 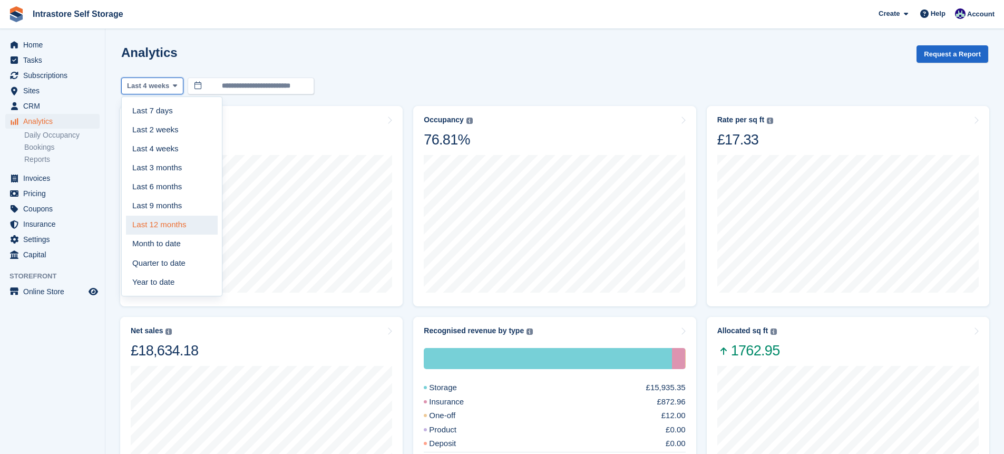 What do you see at coordinates (55, 239) in the screenshot?
I see `span: Settings` at bounding box center [55, 239].